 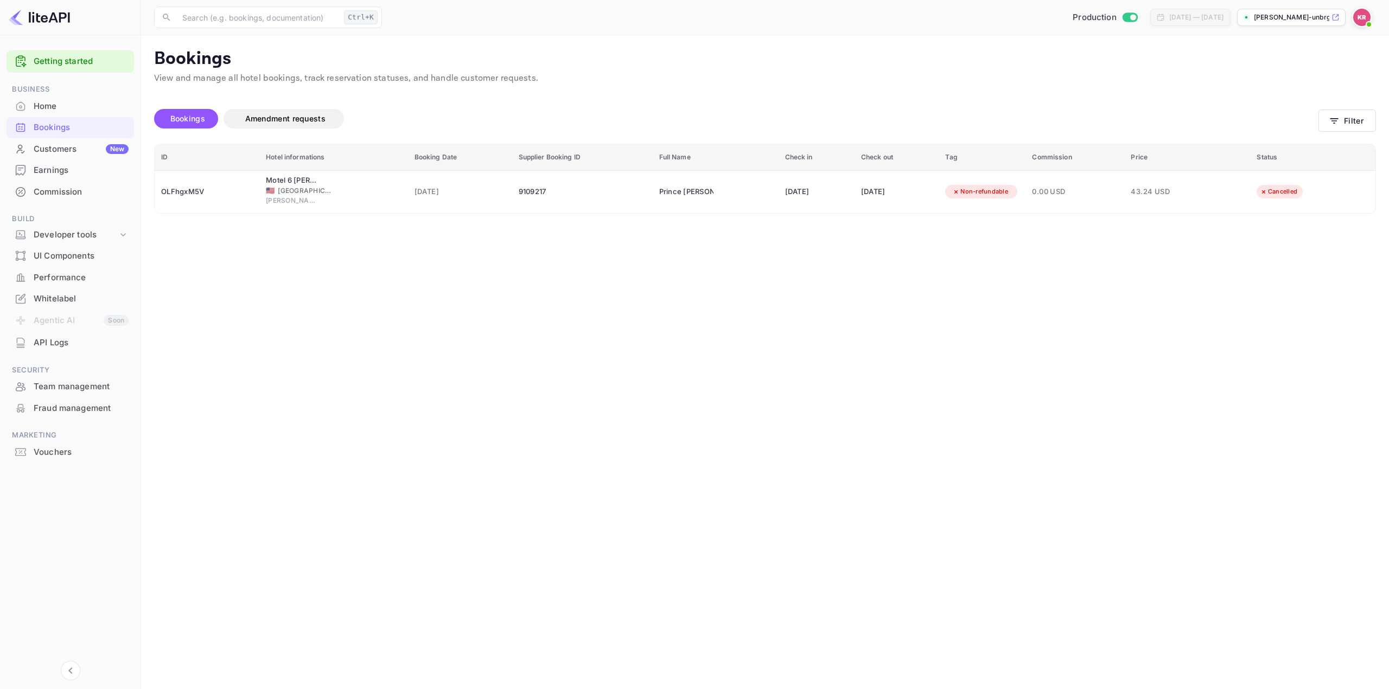 What do you see at coordinates (70, 219) in the screenshot?
I see `span: Build` at bounding box center [70, 219].